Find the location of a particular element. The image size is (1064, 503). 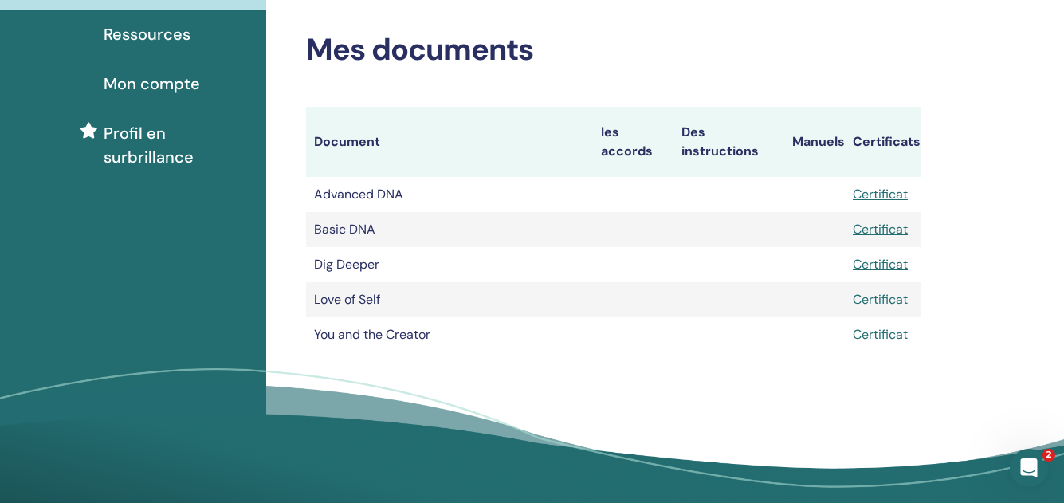

td: Advanced DNA is located at coordinates (449, 194).